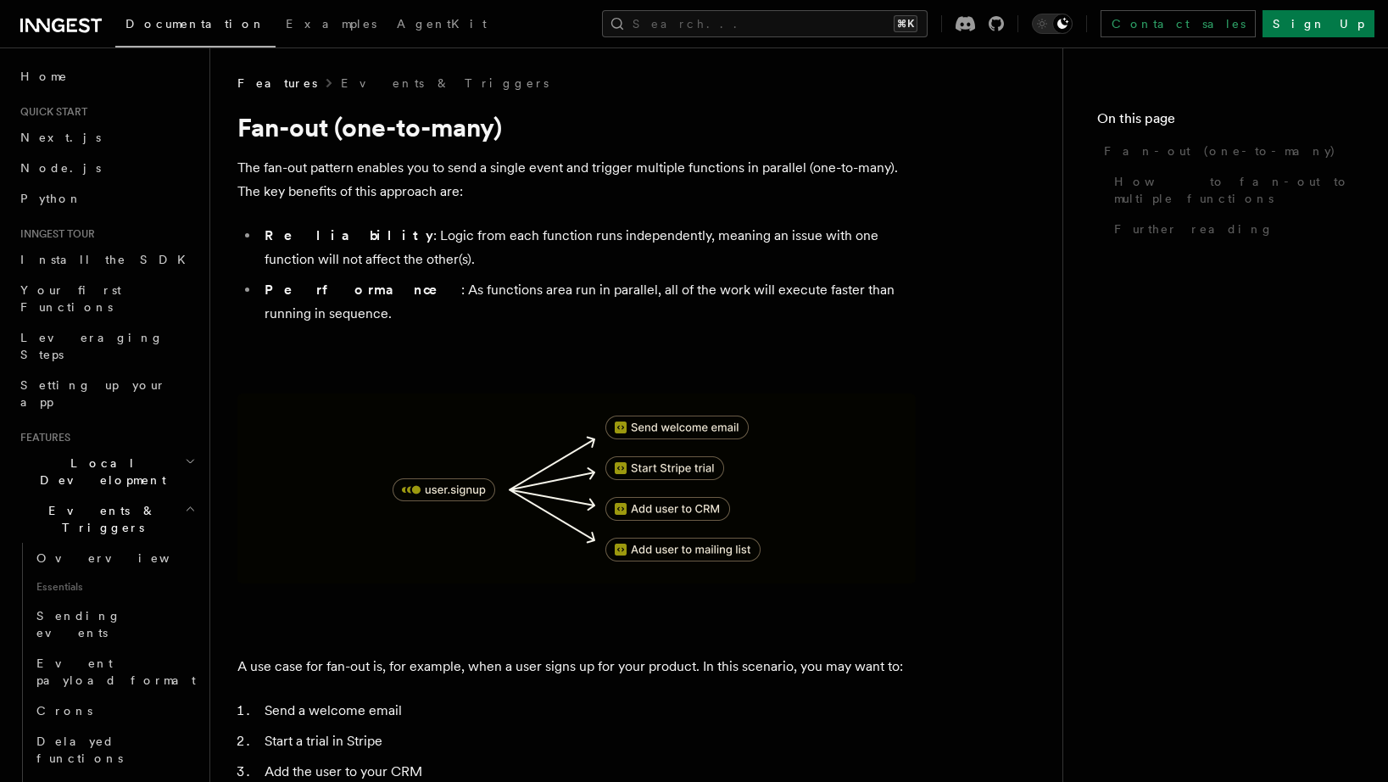  What do you see at coordinates (1194, 229) in the screenshot?
I see `span: Further reading` at bounding box center [1194, 229].